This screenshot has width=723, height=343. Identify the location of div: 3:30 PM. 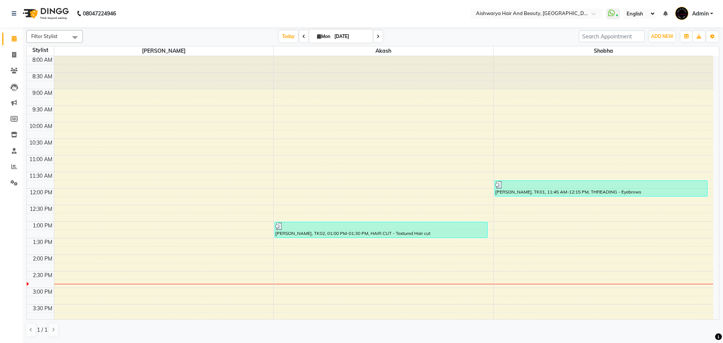
(43, 308).